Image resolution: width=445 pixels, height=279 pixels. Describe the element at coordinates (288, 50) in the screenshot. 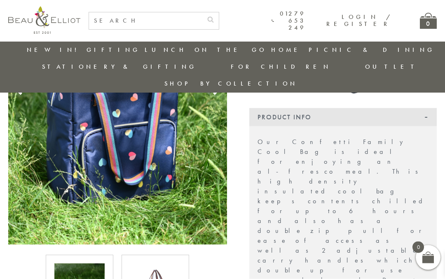

I see `a: Home` at that location.